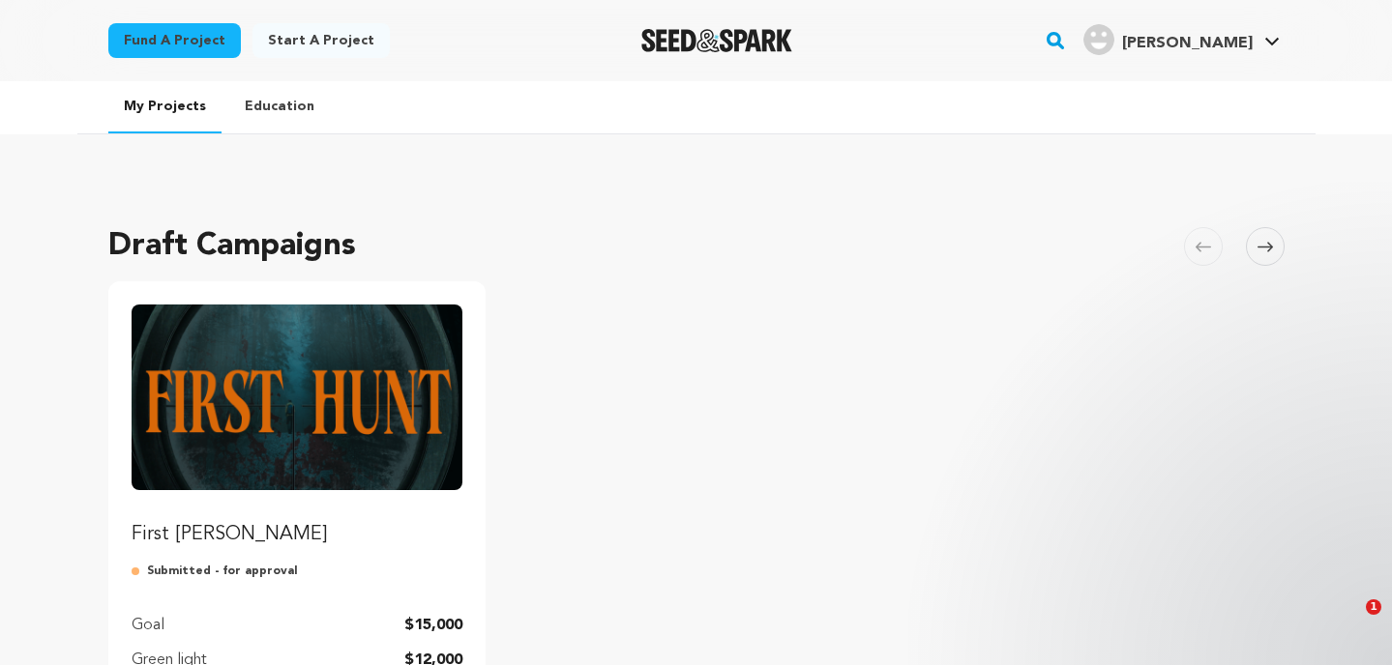 The image size is (1392, 665). I want to click on p: Goal, so click(148, 626).